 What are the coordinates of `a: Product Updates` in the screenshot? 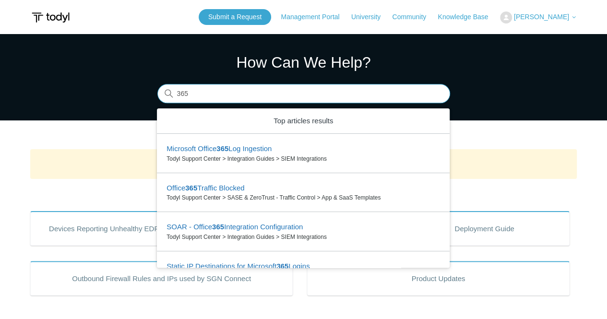 It's located at (438, 278).